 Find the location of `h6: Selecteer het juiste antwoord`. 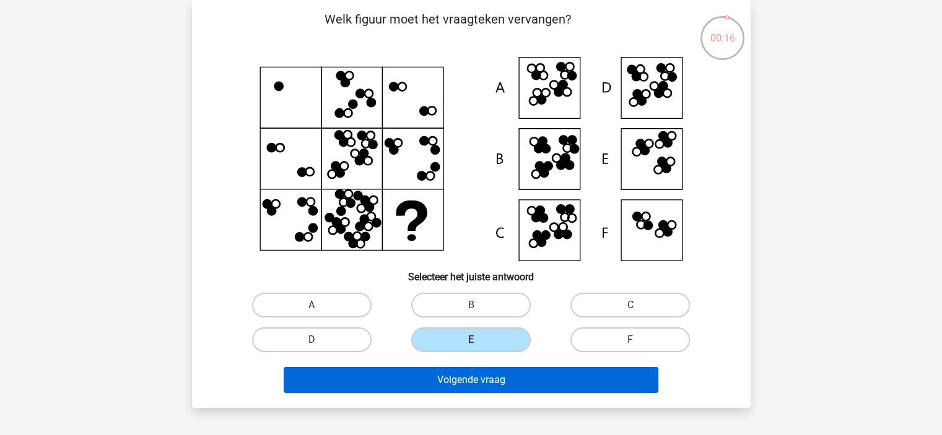

h6: Selecteer het juiste antwoord is located at coordinates (471, 272).